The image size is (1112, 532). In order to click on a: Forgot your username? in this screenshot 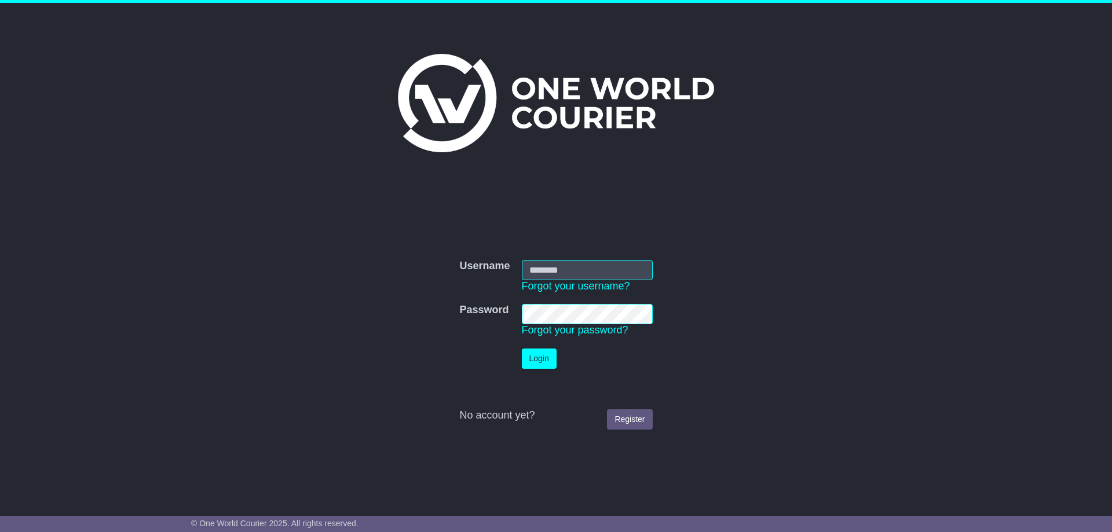, I will do `click(576, 286)`.